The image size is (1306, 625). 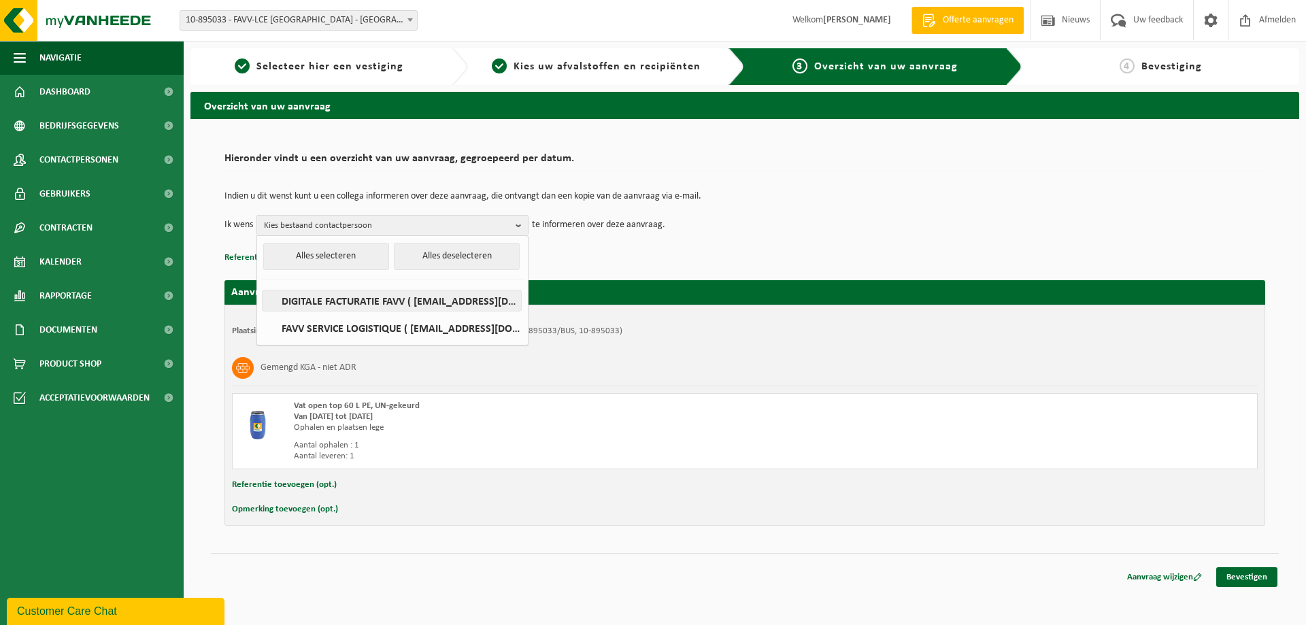 I want to click on span: Contracten, so click(x=66, y=228).